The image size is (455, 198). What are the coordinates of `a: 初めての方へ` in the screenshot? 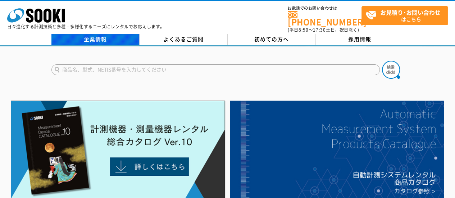 It's located at (272, 40).